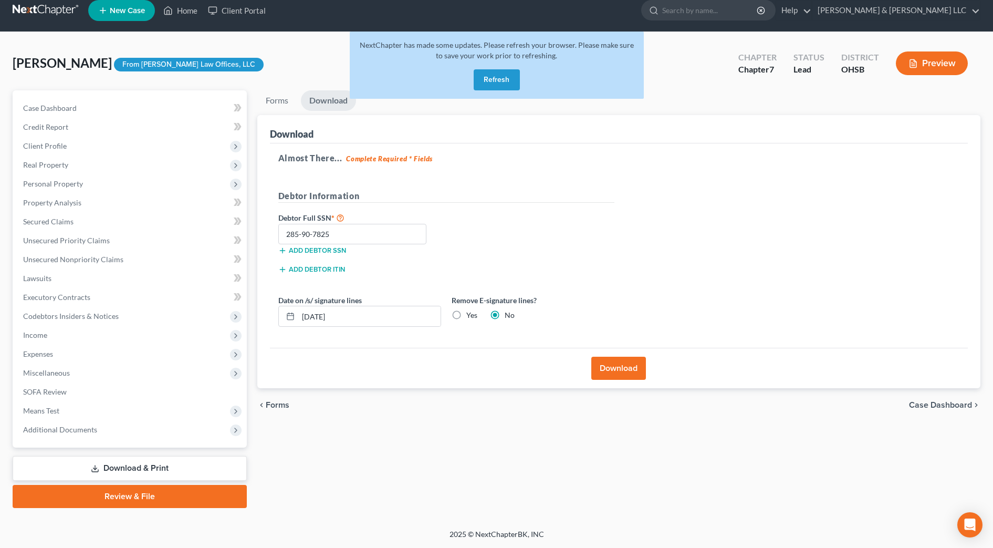  What do you see at coordinates (131, 203) in the screenshot?
I see `a: Property Analysis` at bounding box center [131, 203].